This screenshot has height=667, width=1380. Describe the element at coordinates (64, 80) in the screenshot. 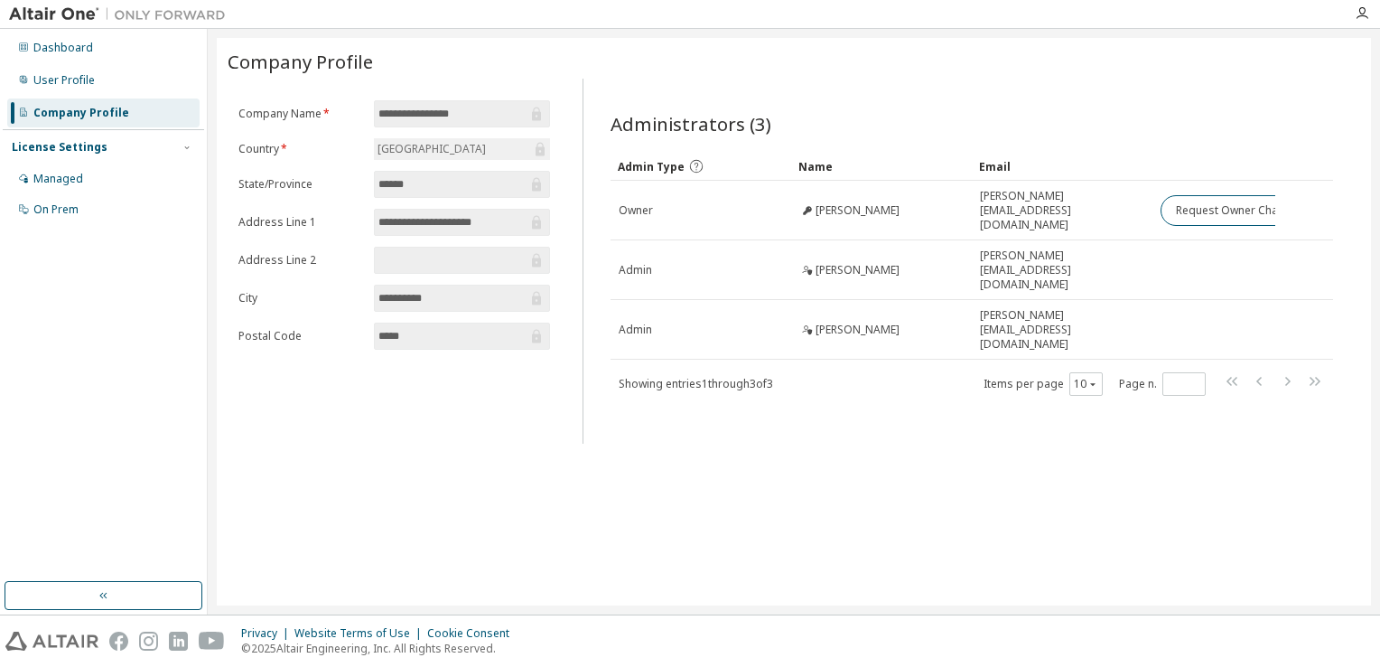

I see `div: User Profile` at that location.